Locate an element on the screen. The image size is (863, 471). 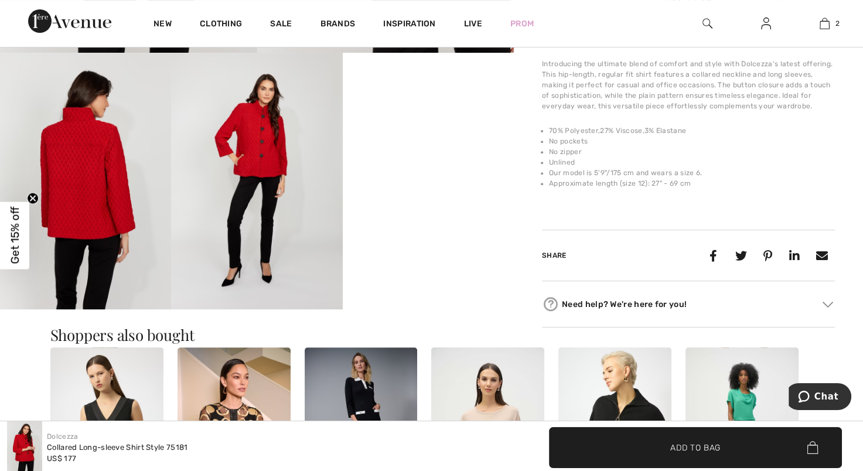
img: Arrow2.svg is located at coordinates (827, 305).